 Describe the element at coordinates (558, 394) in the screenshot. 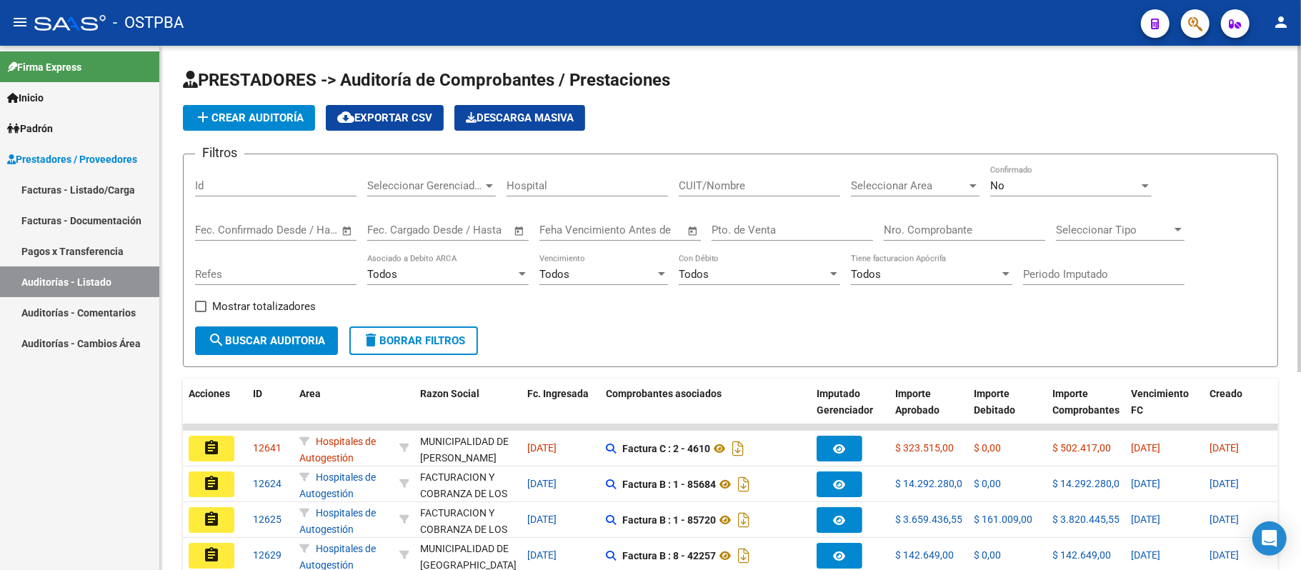

I see `span: Fc. Ingresada` at that location.